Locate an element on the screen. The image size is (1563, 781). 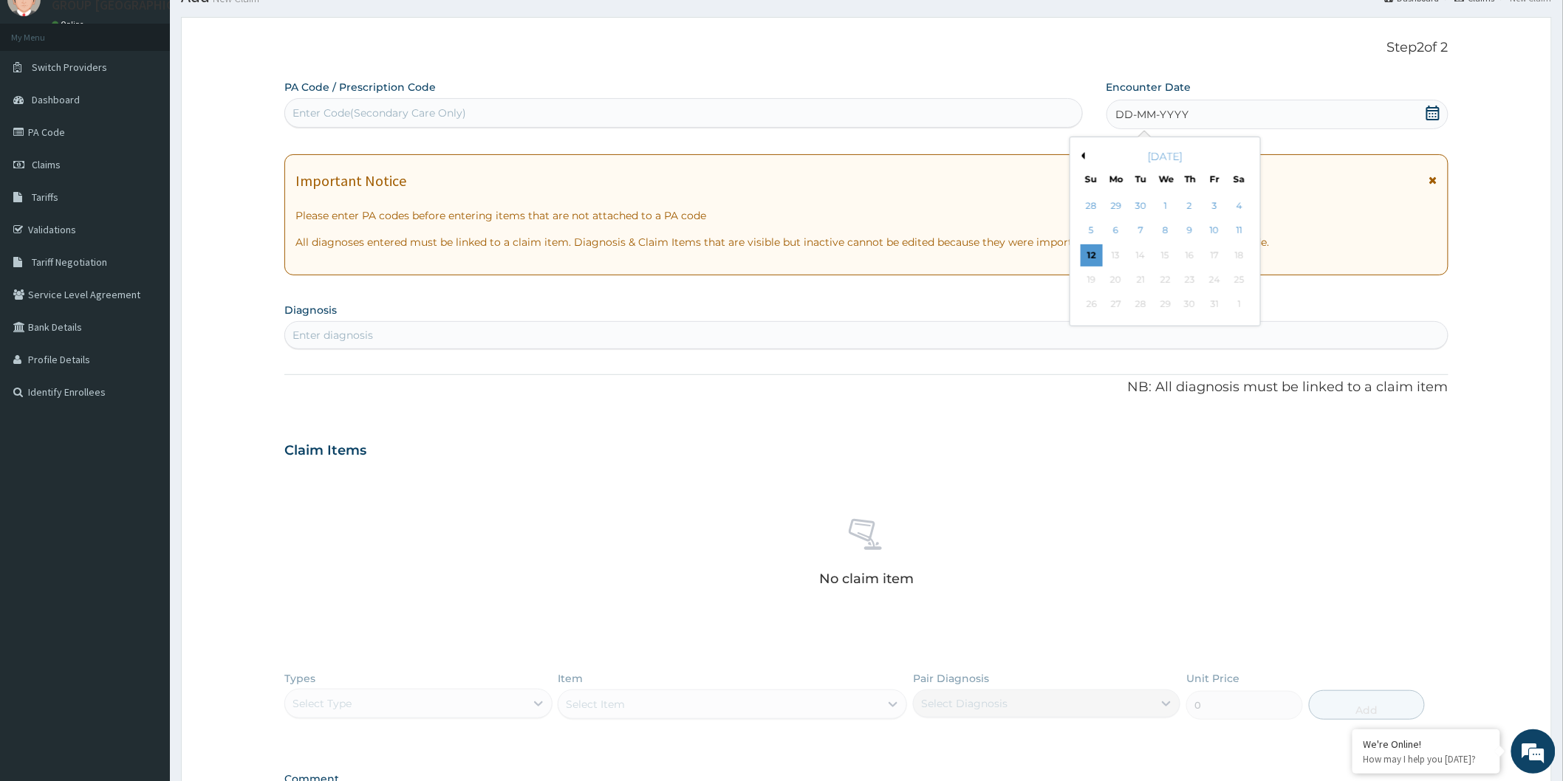
div: Not available Monday, October 27th, 2025 is located at coordinates (1116, 305).